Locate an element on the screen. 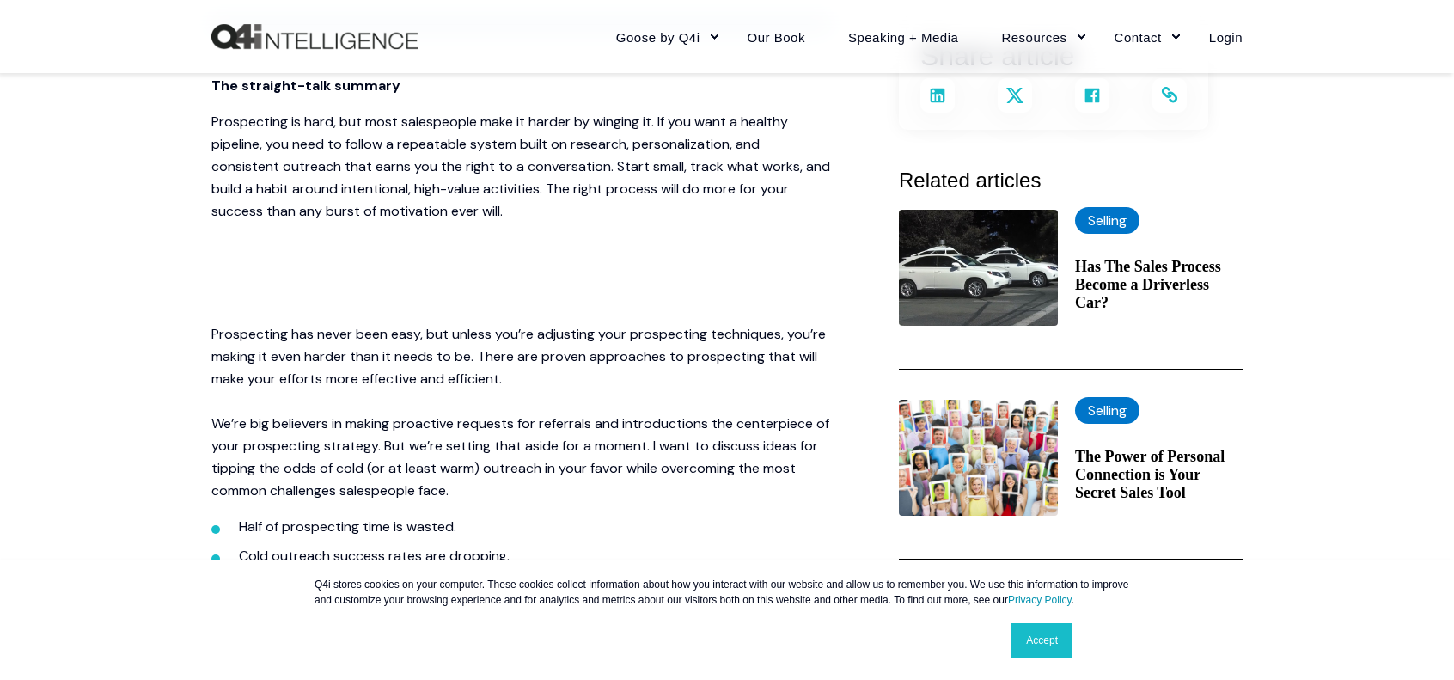 The width and height of the screenshot is (1454, 680). h3: Related articles is located at coordinates (1071, 181).